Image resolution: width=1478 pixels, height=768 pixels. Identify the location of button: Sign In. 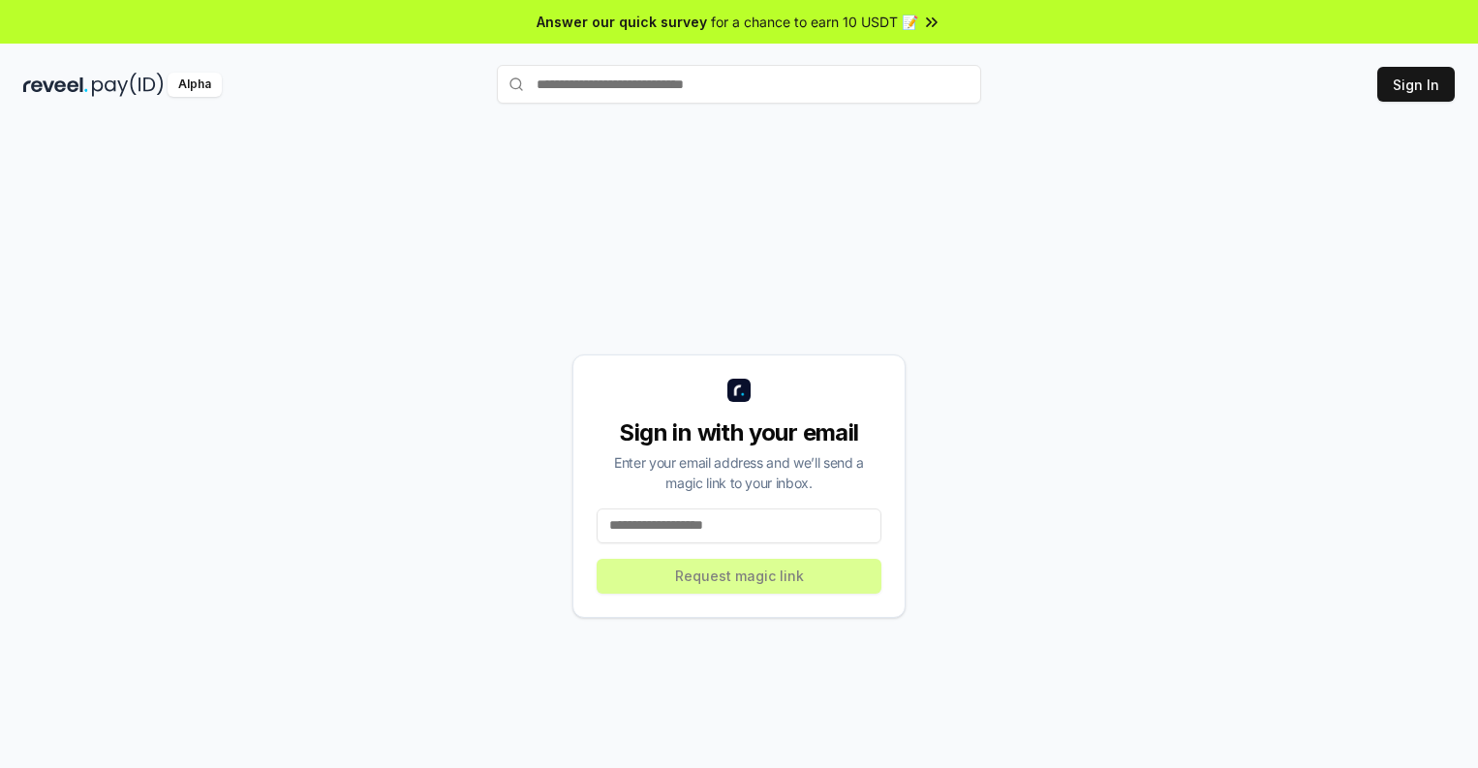
(1416, 84).